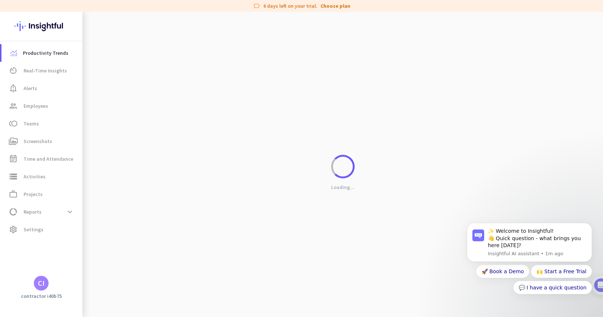 The height and width of the screenshot is (317, 603). I want to click on span: Time and Attendance, so click(48, 159).